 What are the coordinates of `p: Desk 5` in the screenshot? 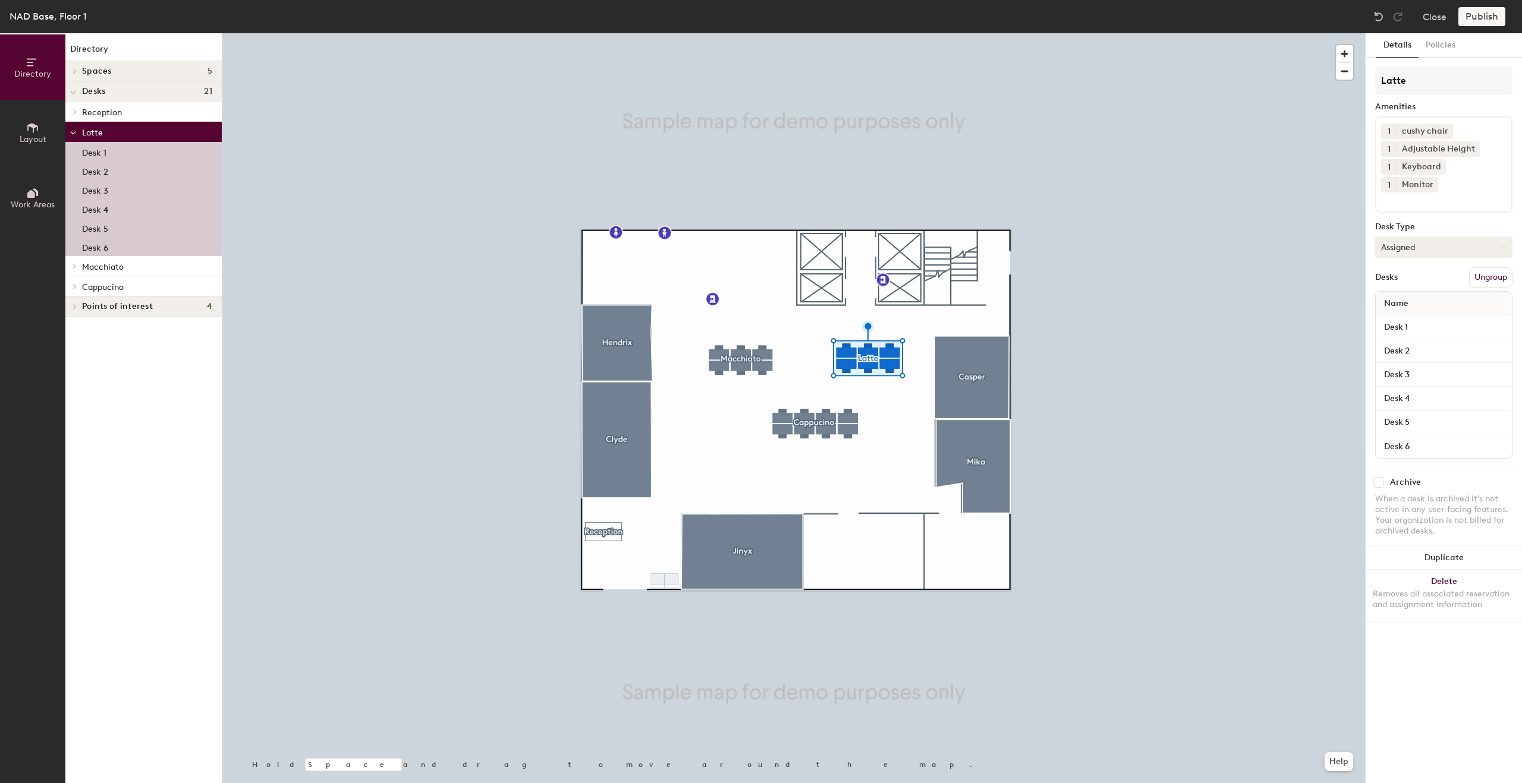 It's located at (95, 227).